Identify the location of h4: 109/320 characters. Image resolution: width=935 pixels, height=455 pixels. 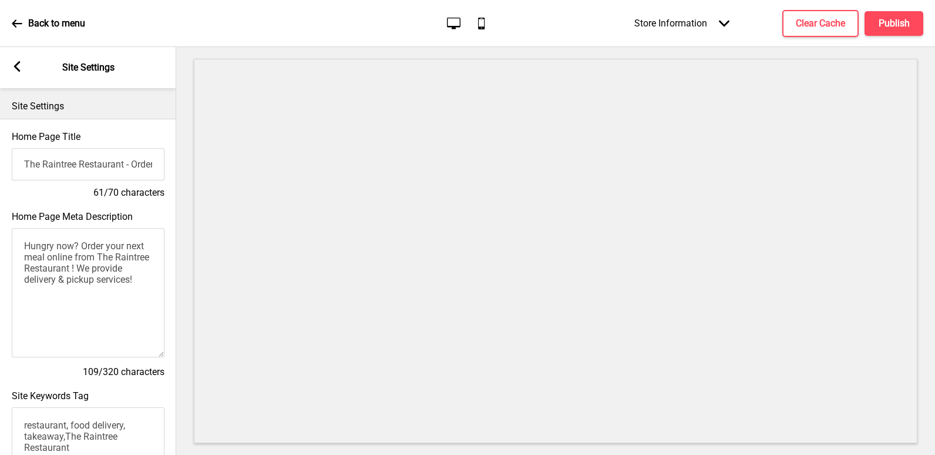
(88, 372).